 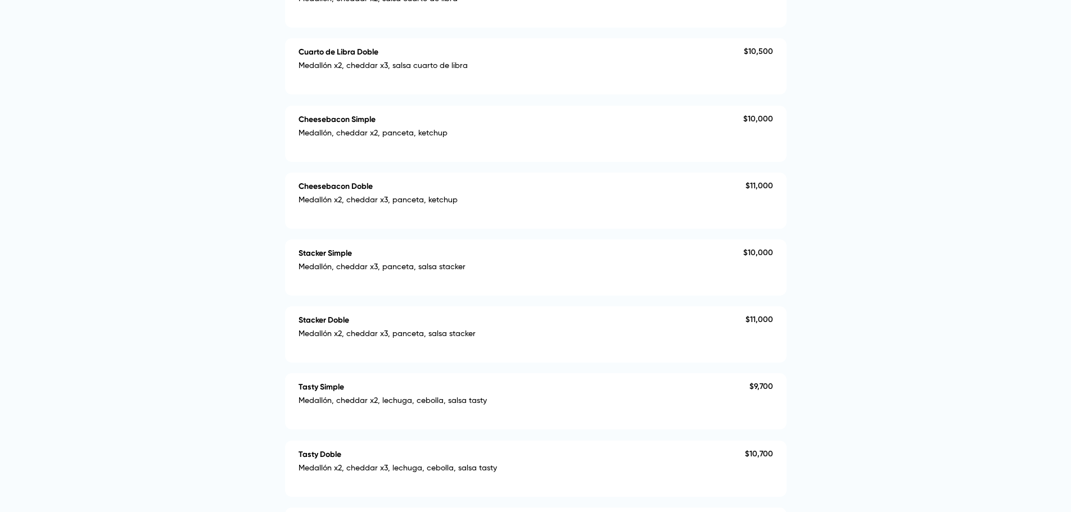 I want to click on p: Medallón x2, cheddar x3, salsa cuarto de libra, so click(x=521, y=68).